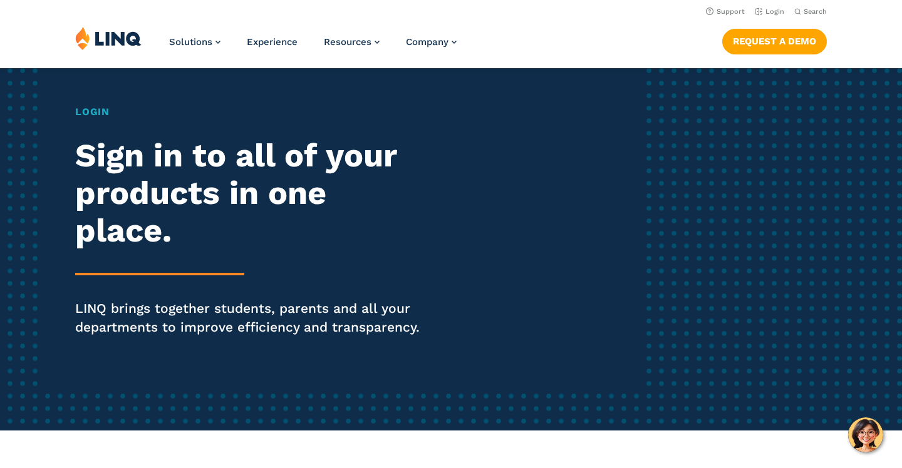  What do you see at coordinates (272, 42) in the screenshot?
I see `span: Experience` at bounding box center [272, 42].